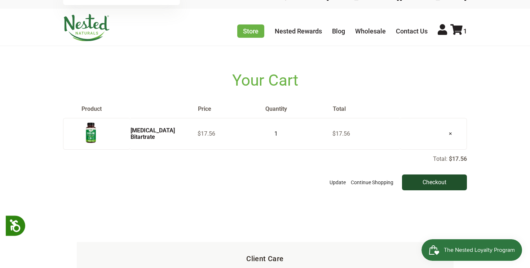  Describe the element at coordinates (370, 31) in the screenshot. I see `a: Wholesale` at that location.